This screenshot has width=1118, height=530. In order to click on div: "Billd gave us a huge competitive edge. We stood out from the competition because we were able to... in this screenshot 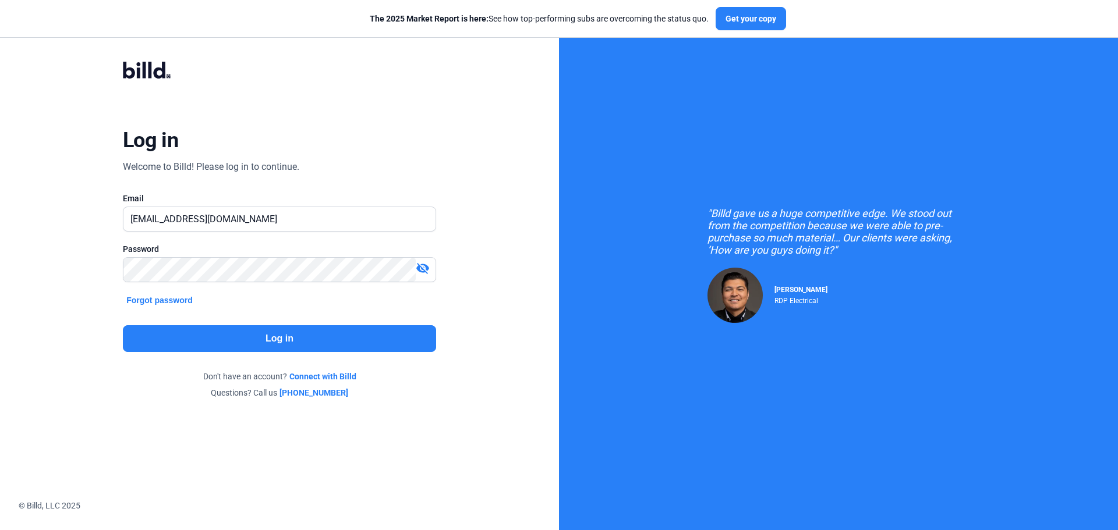, I will do `click(838, 232)`.